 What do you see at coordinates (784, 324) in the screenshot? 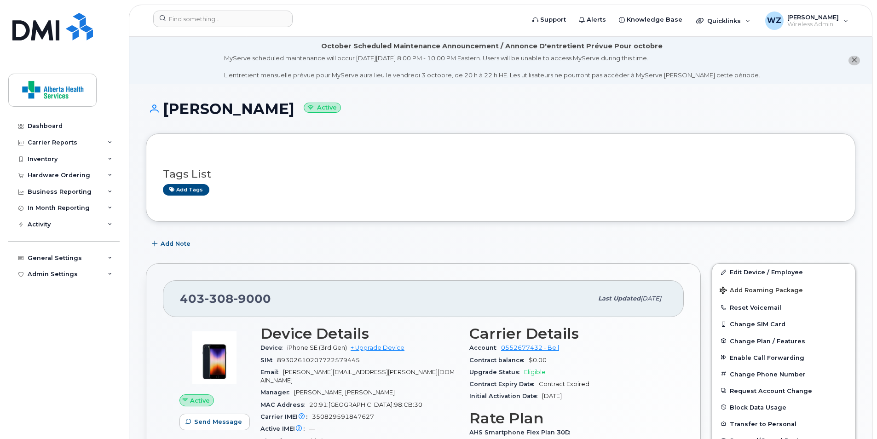
I see `button: Change SIM Card` at bounding box center [784, 324].